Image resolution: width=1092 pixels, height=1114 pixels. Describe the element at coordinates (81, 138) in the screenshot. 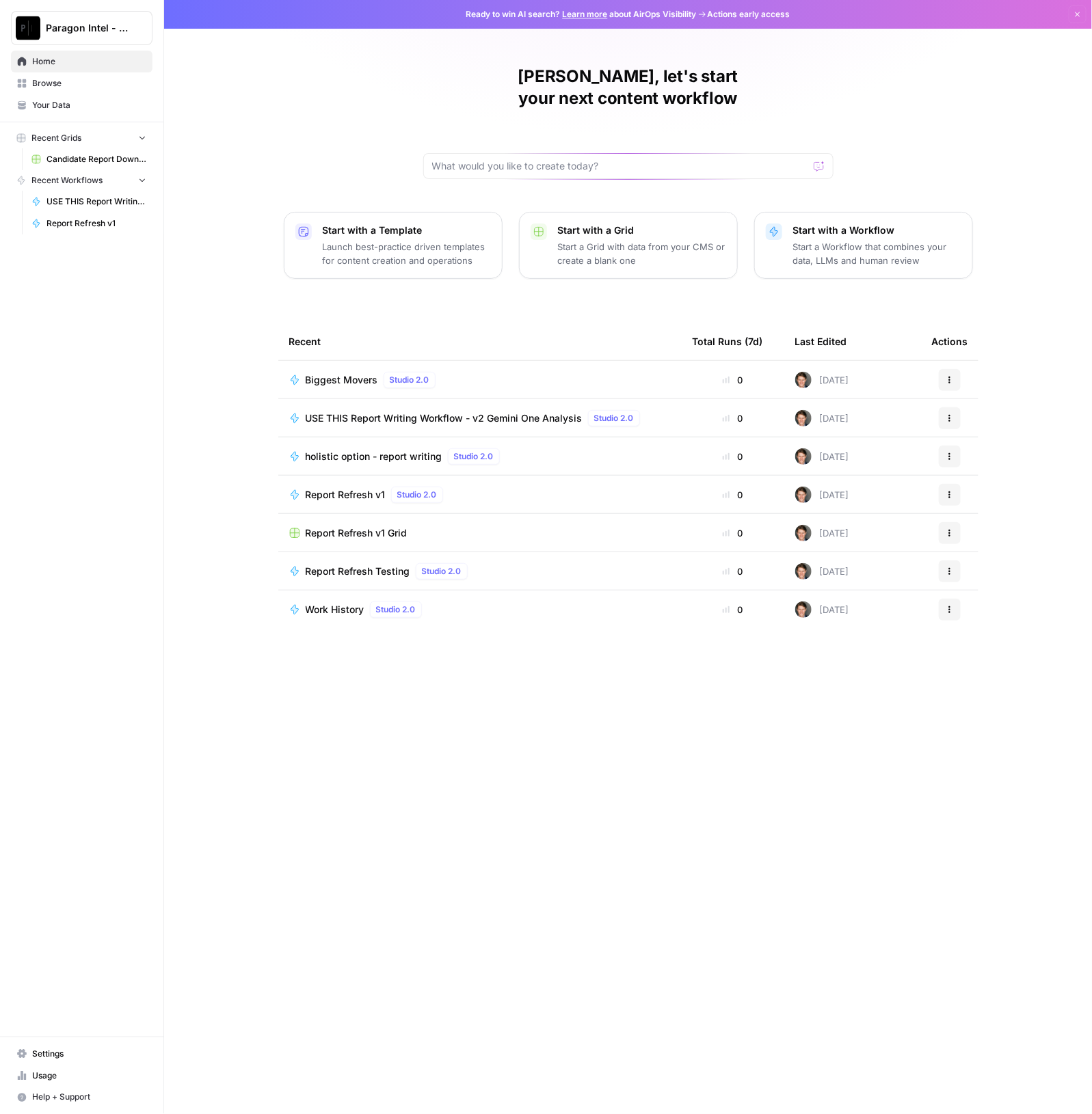

I see `button: Recent Grids` at that location.